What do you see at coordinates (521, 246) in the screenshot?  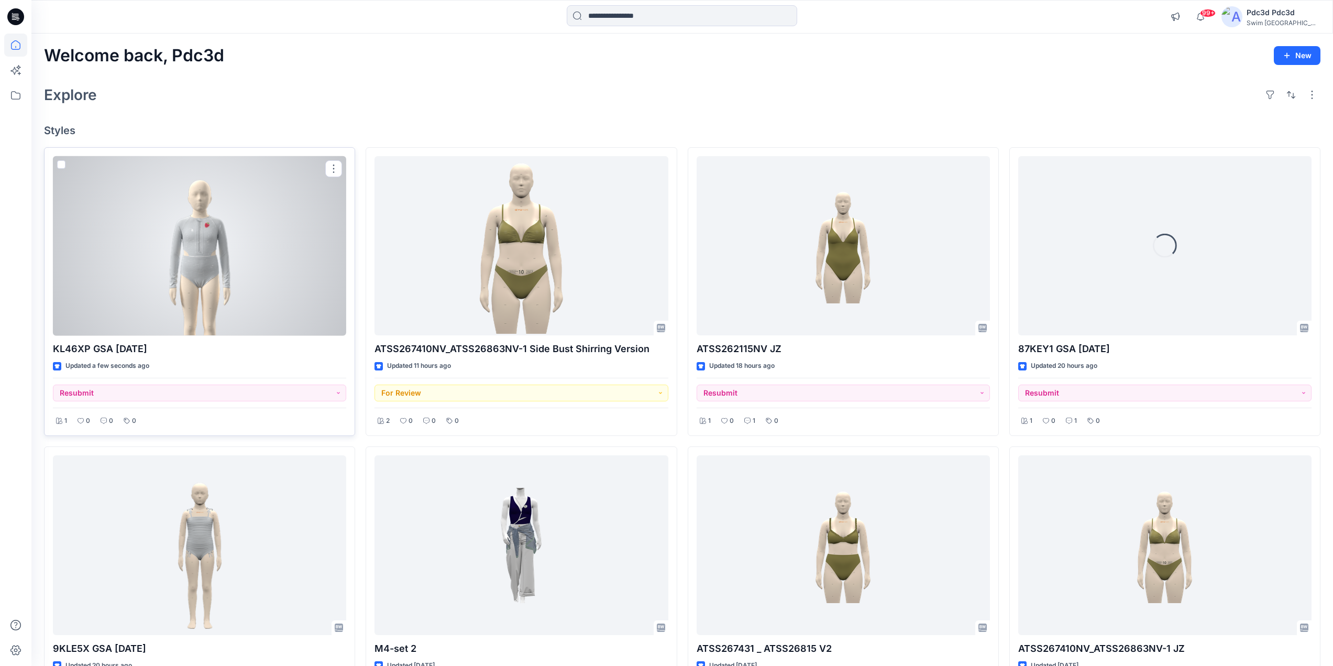 I see `a: ATSS267410NV_ATSS26863NV-1 Side Bust Shirring Version` at bounding box center [521, 246].